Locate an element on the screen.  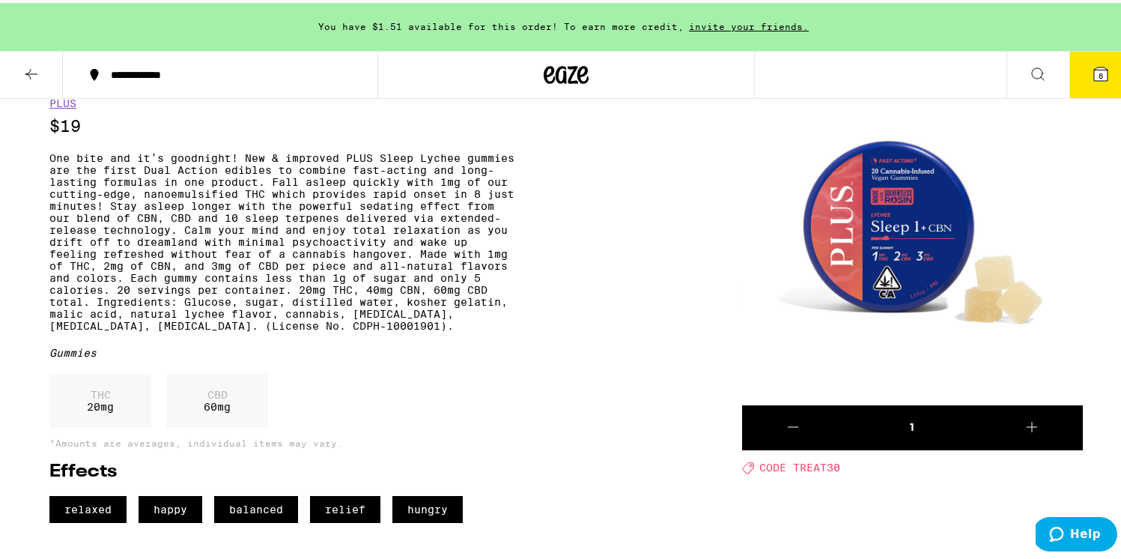
p: *Amounts are averages, individual items may vary. is located at coordinates (282, 440).